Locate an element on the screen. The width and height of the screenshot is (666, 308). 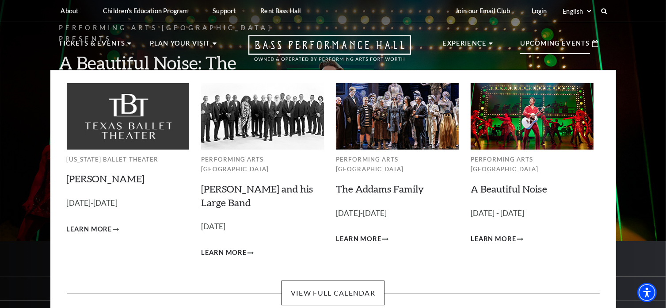
p: About is located at coordinates (70, 11).